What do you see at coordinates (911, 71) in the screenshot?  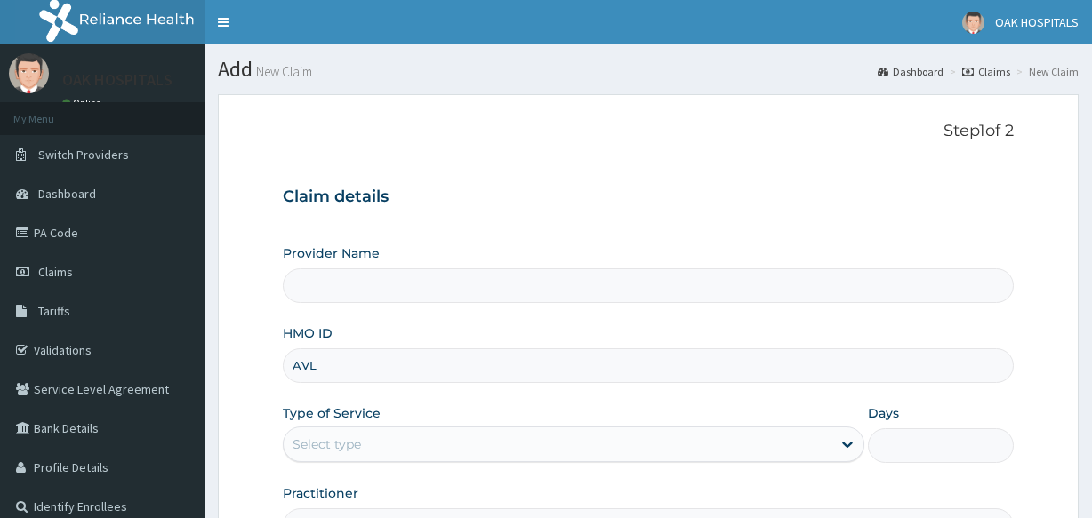 I see `a: Dashboard` at bounding box center [911, 71].